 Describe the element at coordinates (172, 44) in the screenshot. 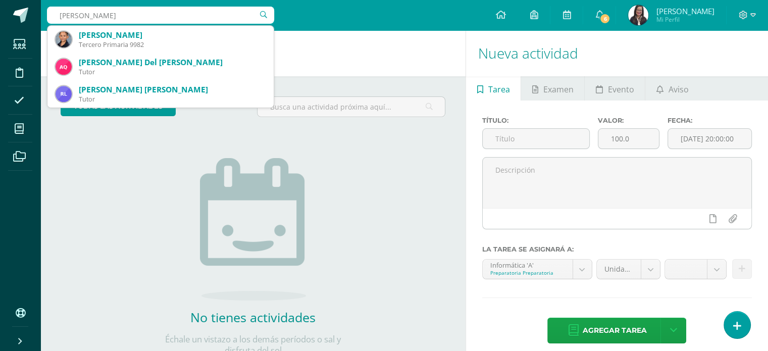

I see `div: Tercero Primaria 9982` at that location.